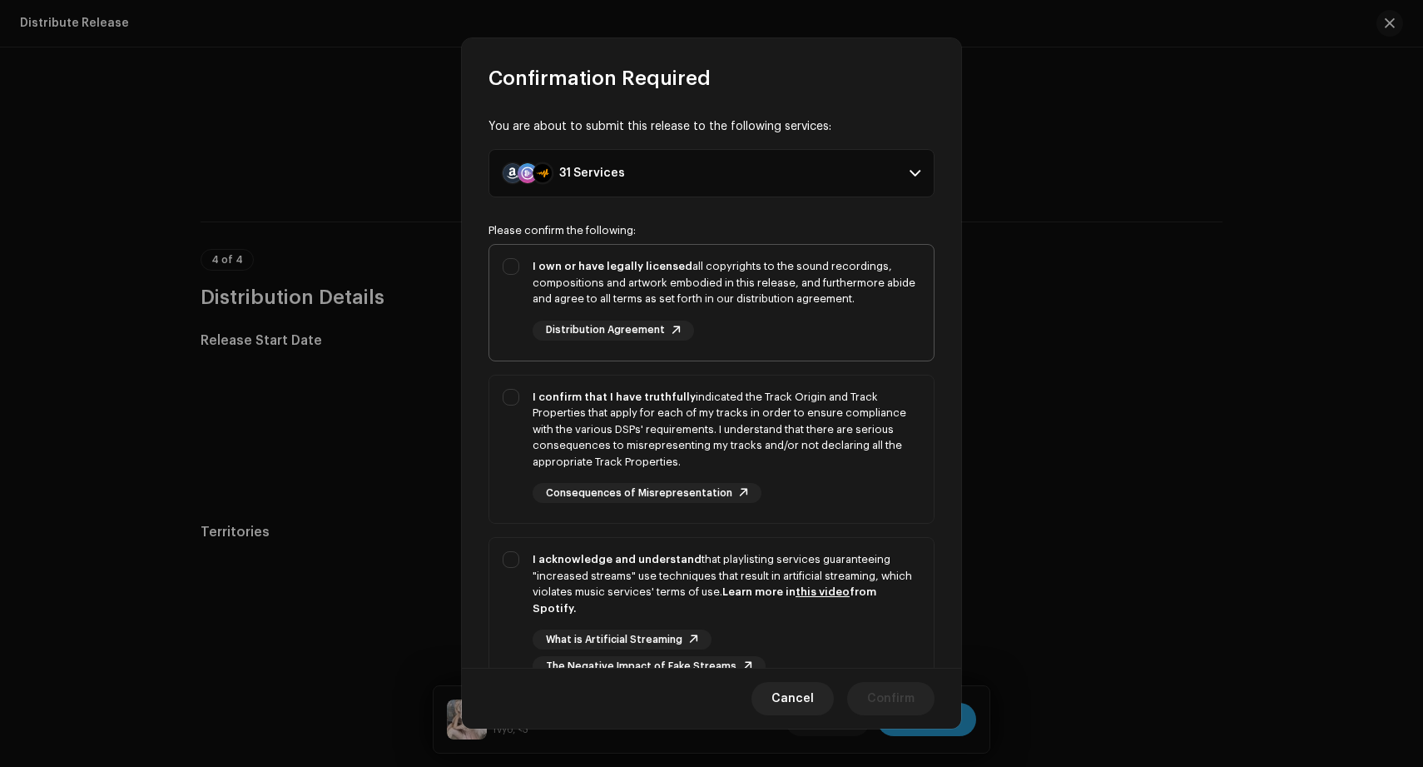 Image resolution: width=1423 pixels, height=767 pixels. Describe the element at coordinates (613, 266) in the screenshot. I see `strong: I own or have legally licensed` at that location.